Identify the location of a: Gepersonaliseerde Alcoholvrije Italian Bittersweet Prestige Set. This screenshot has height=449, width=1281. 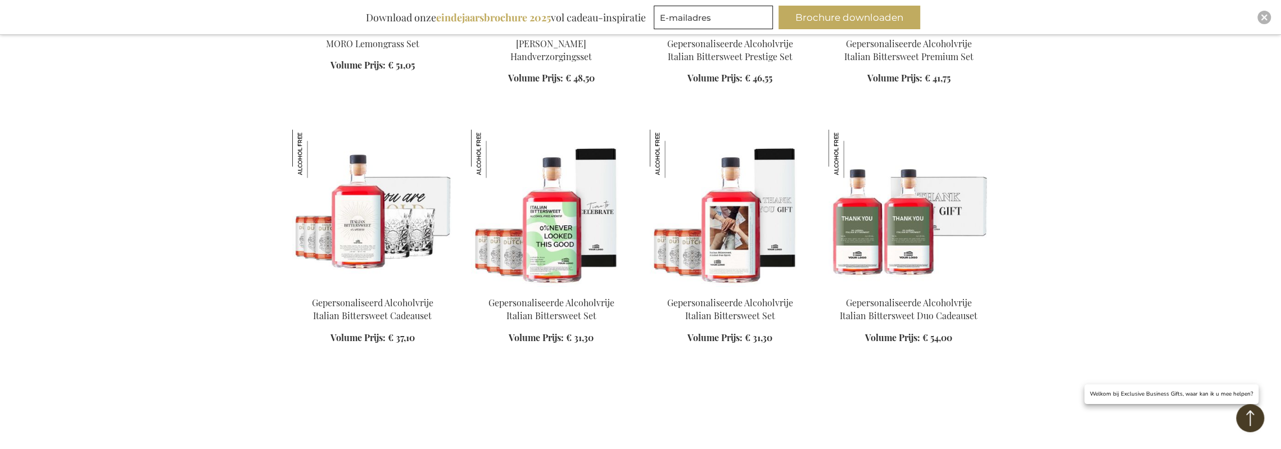
(730, 50).